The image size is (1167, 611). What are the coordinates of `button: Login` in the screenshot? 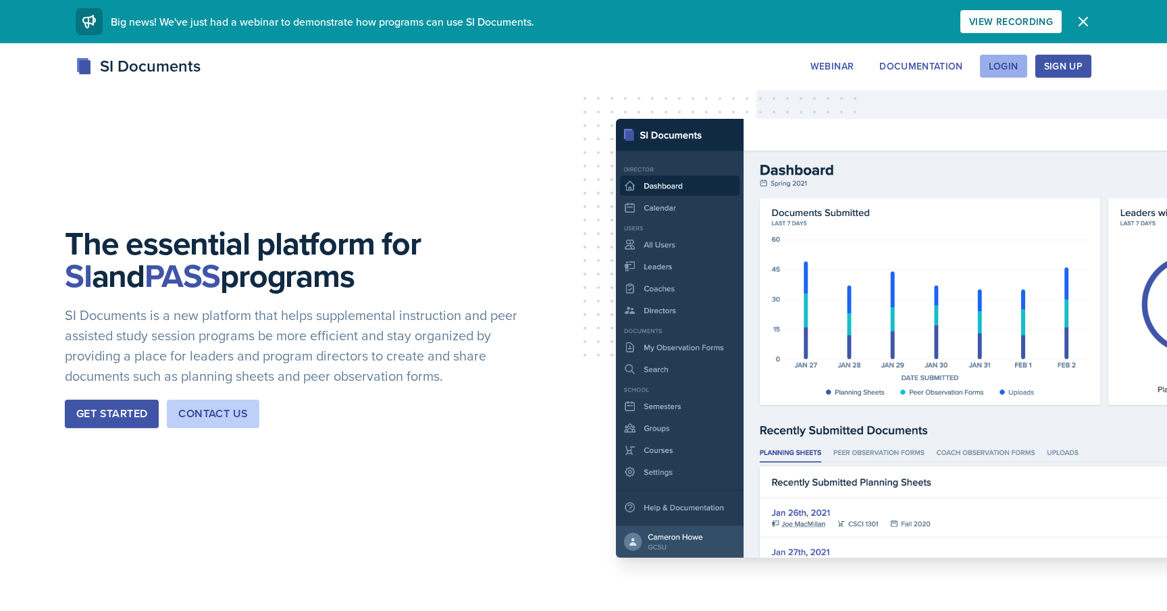 It's located at (1004, 66).